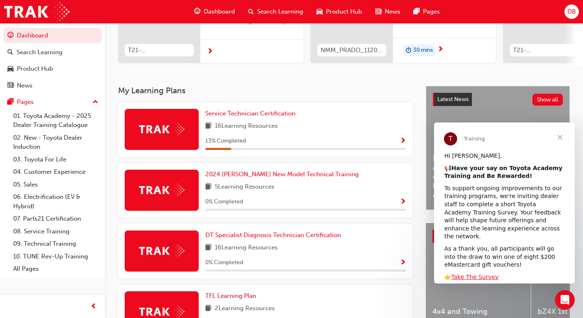  Describe the element at coordinates (244, 187) in the screenshot. I see `span: 5 Learning Resources` at that location.